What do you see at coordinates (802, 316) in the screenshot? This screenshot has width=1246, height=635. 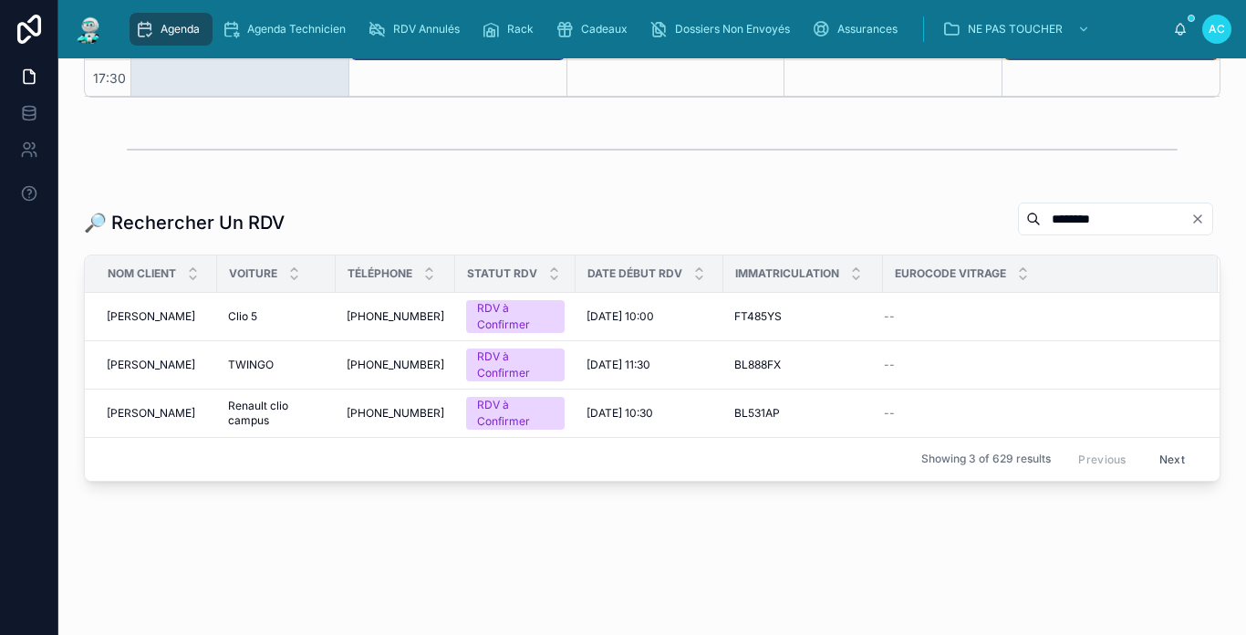 I see `a: FT485YS` at bounding box center [802, 316].